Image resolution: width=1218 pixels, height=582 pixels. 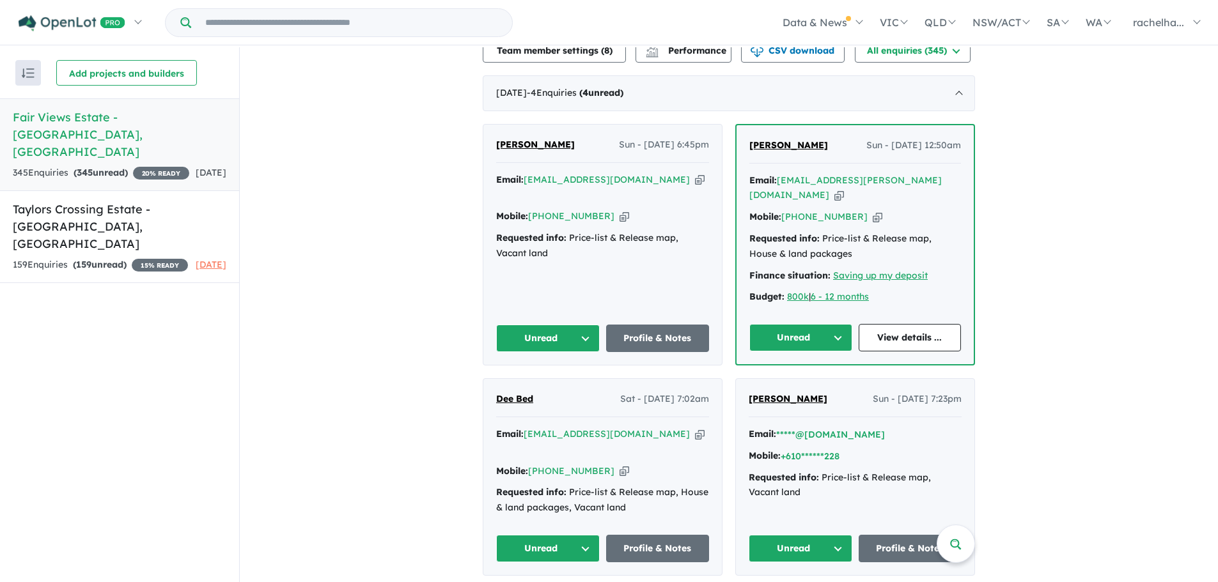 I want to click on span: 4, so click(x=585, y=93).